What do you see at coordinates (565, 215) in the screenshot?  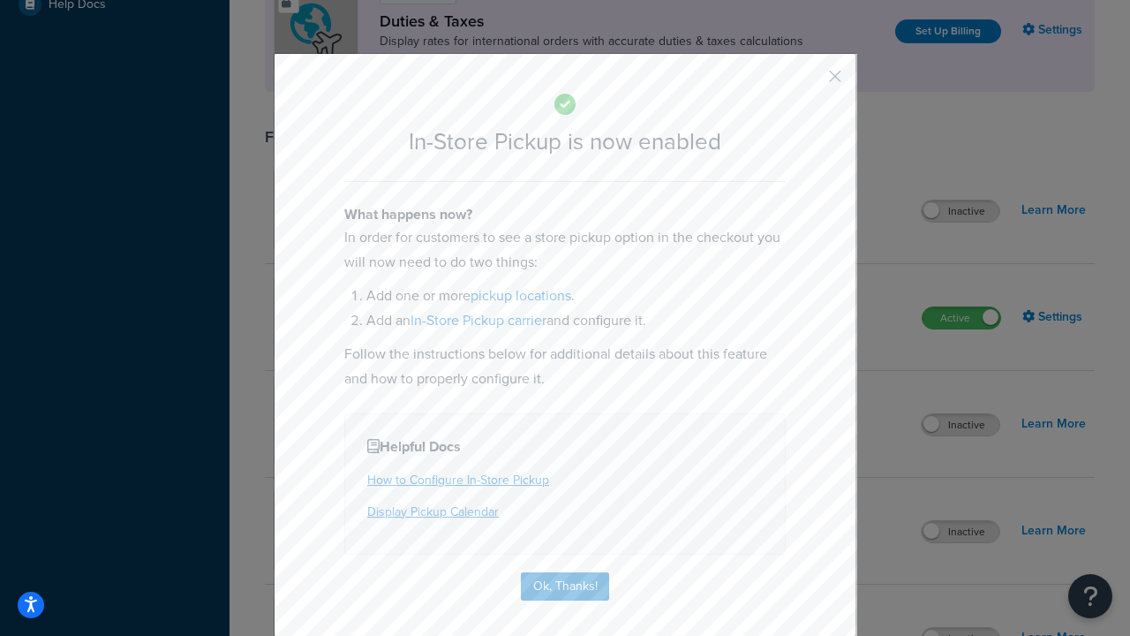 I see `h4: What happens now?` at bounding box center [565, 215].